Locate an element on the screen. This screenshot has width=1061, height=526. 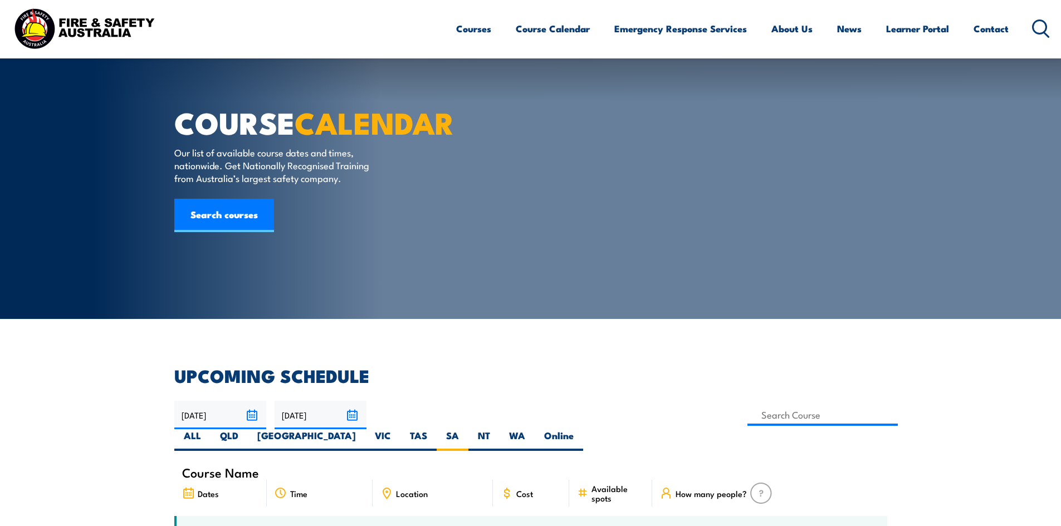
span: Time is located at coordinates (299, 493).